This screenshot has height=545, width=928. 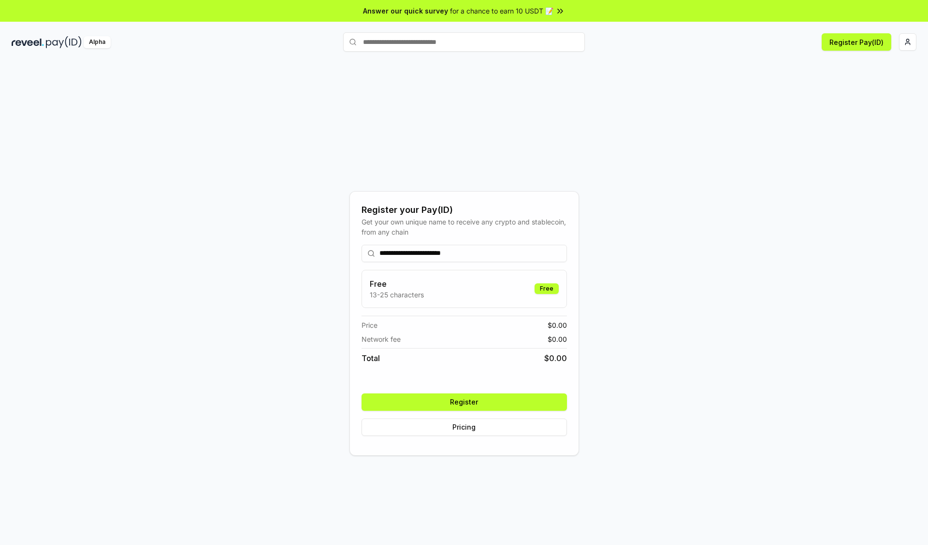 I want to click on img: reveel_dark, so click(x=28, y=42).